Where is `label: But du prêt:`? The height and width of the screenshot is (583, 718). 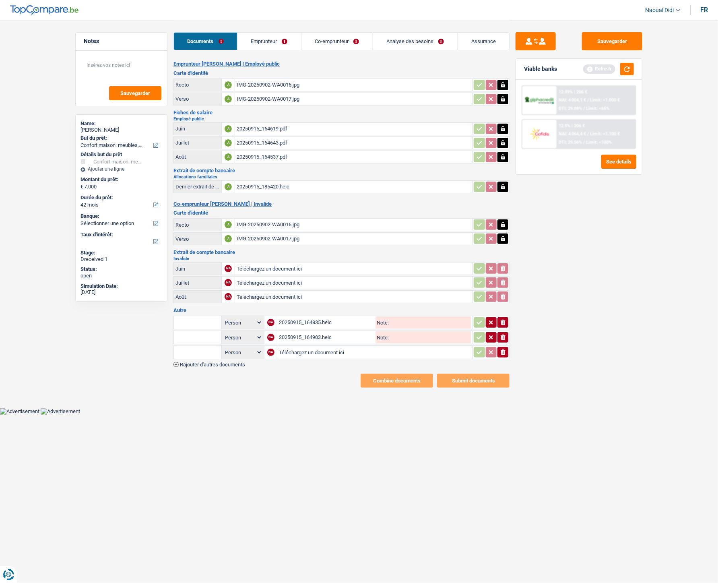
label: But du prêt: is located at coordinates (120, 138).